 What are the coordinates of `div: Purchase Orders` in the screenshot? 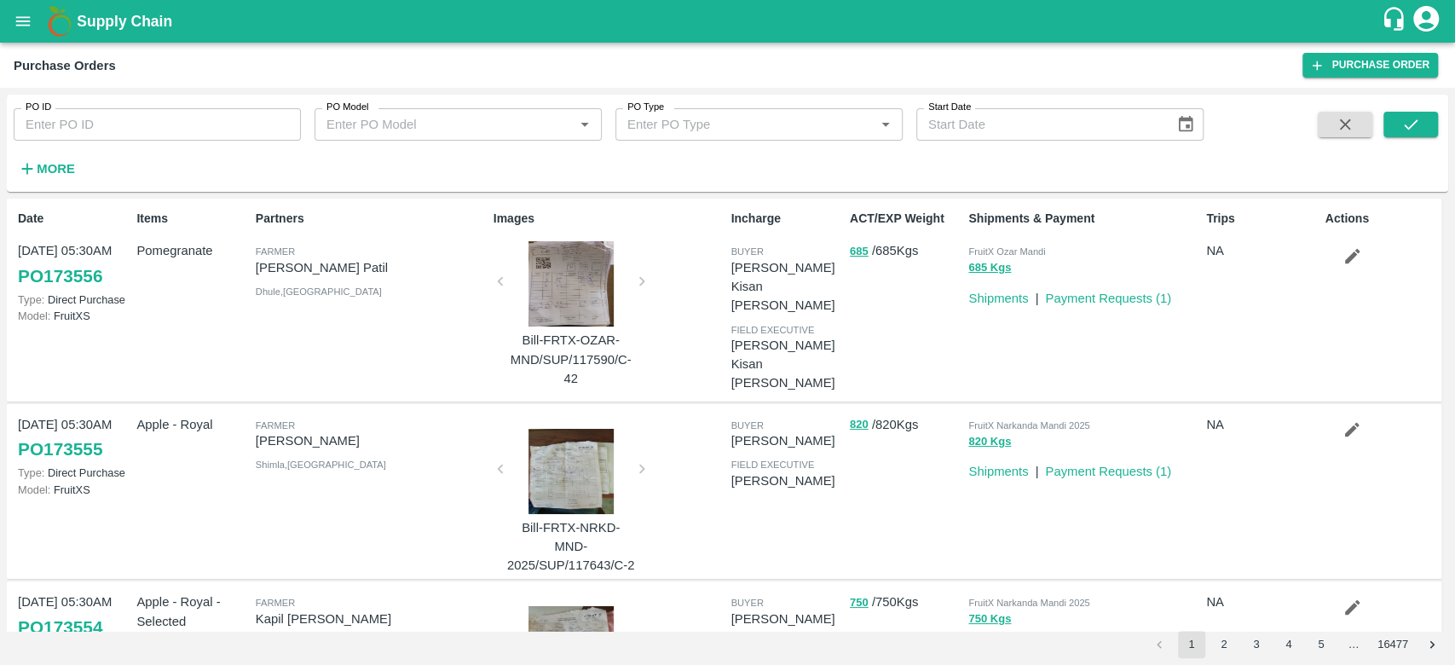 It's located at (65, 66).